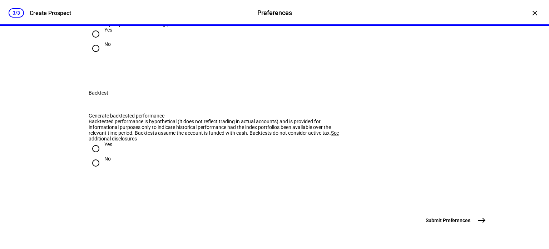 This screenshot has height=249, width=549. I want to click on div: Backtest, so click(98, 93).